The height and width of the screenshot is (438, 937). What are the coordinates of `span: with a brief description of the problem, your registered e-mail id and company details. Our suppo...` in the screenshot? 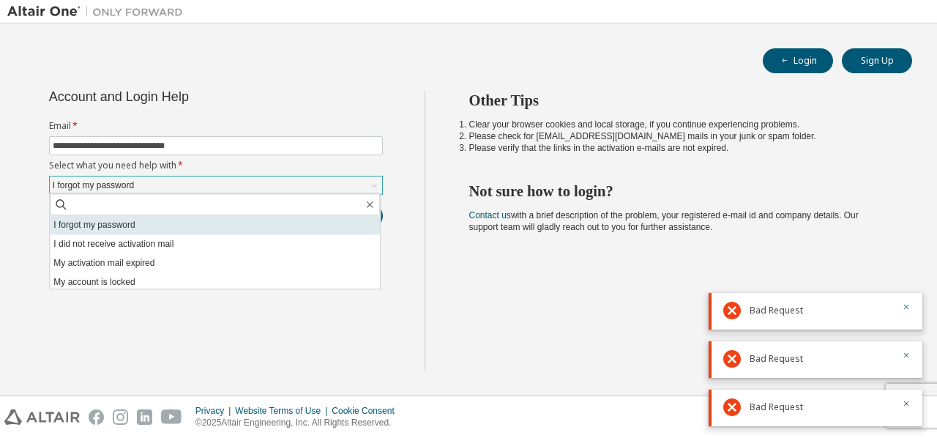 It's located at (664, 221).